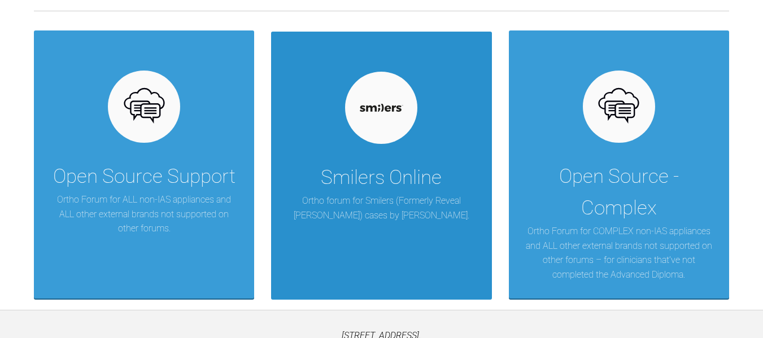  I want to click on a: Open Source SupportOrtho Forum for ALL non-IAS appliances and ALL other external brands not suppo..., so click(144, 165).